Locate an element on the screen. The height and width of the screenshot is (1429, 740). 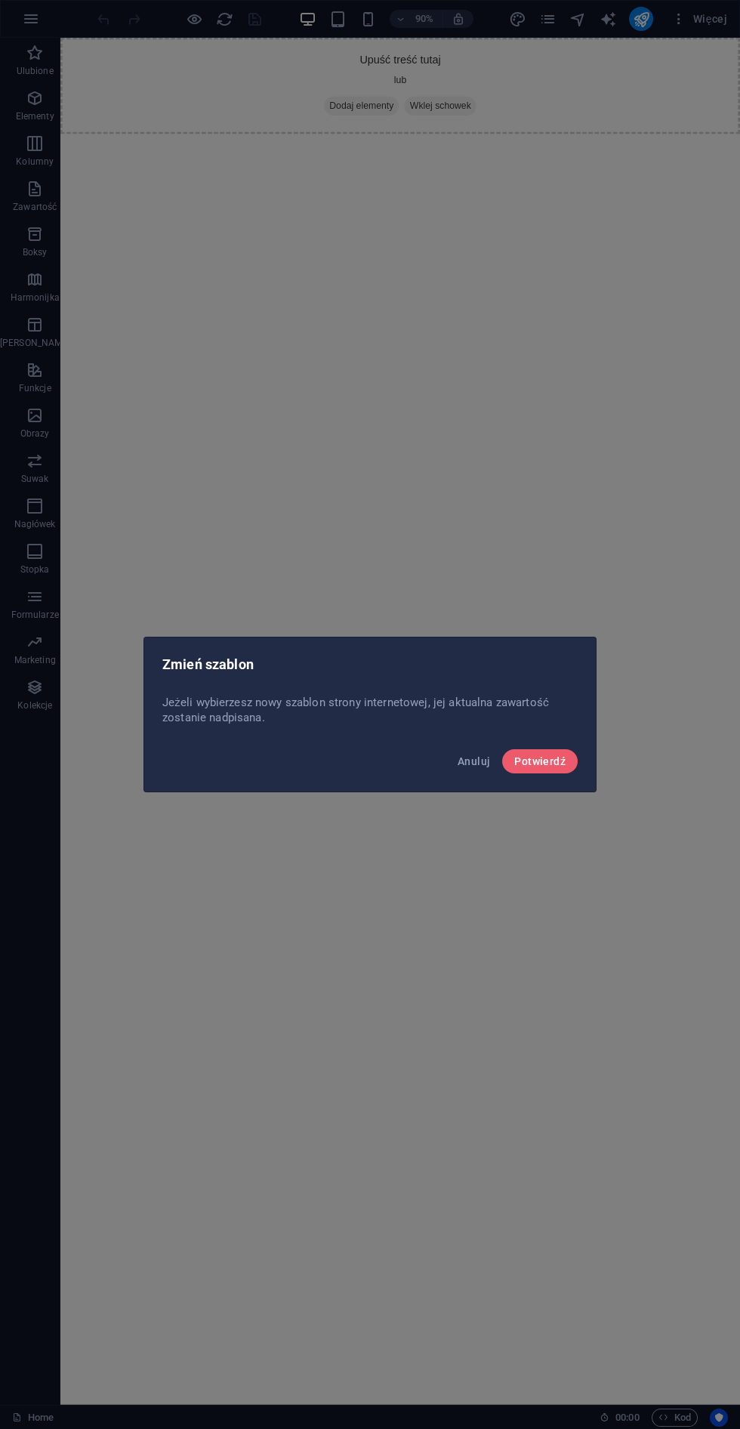
button: Potwierdź is located at coordinates (540, 761).